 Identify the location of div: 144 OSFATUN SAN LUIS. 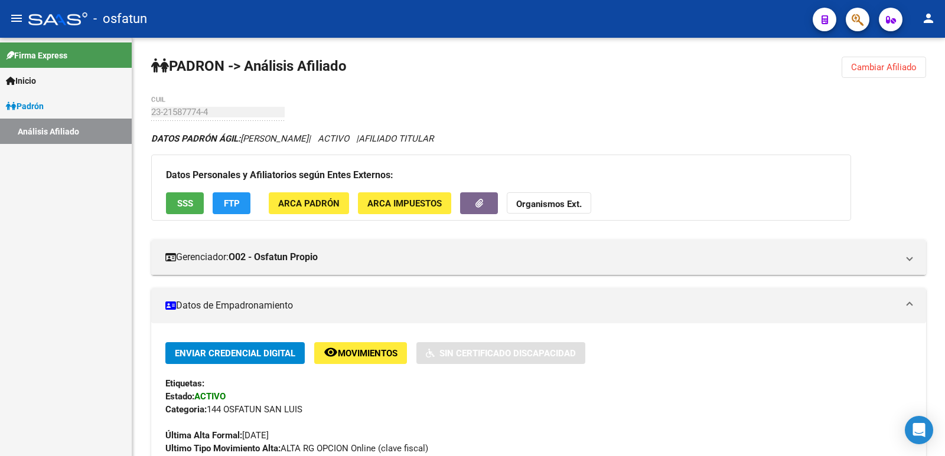
(539, 410).